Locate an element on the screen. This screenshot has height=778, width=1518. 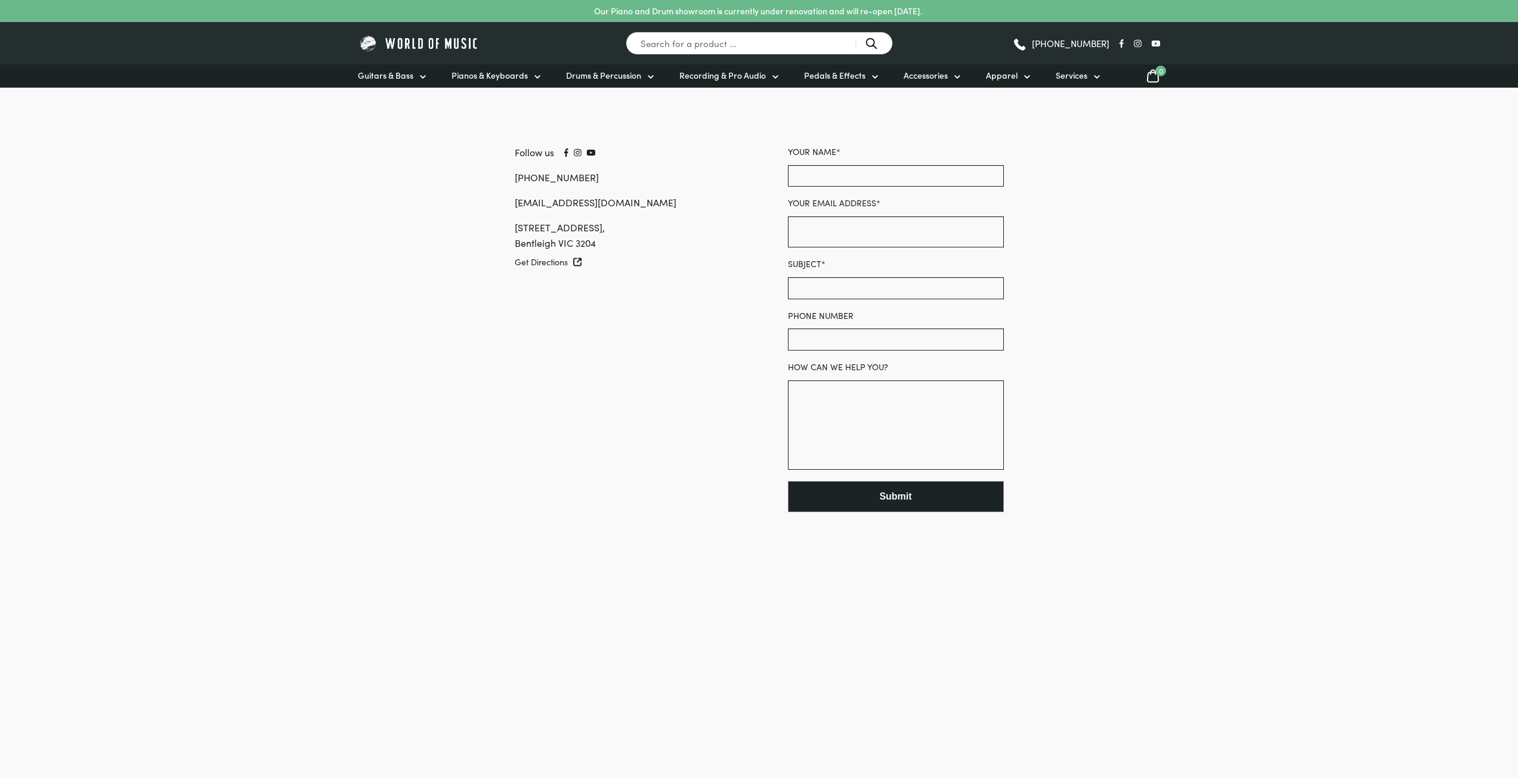
input: Search for a product ... is located at coordinates (759, 43).